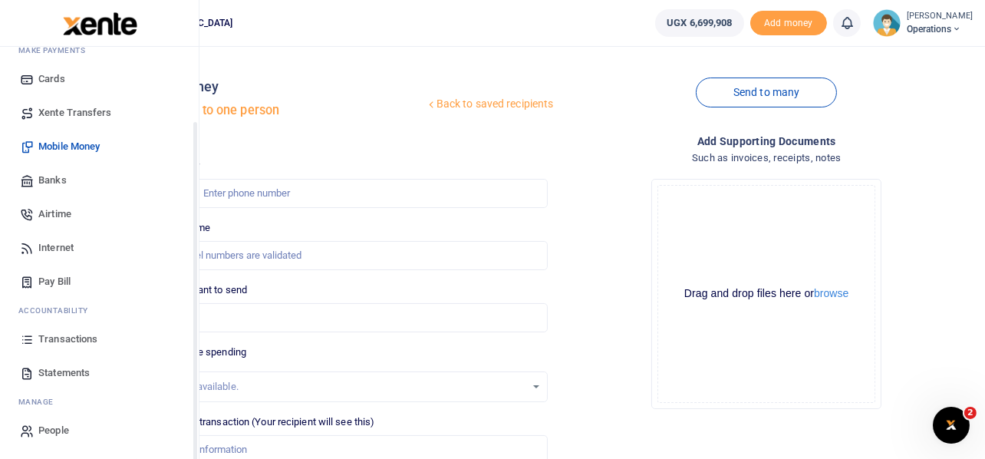 This screenshot has width=985, height=459. I want to click on a: UGX 6,699,908, so click(699, 23).